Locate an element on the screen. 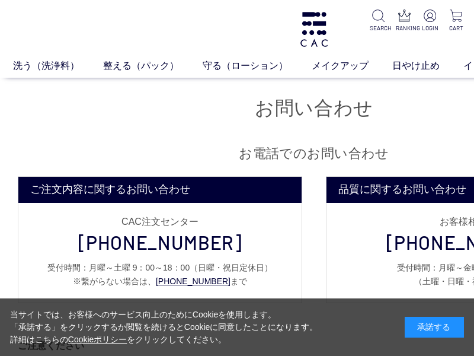 The width and height of the screenshot is (474, 356). a: 洗う（洗浄料） is located at coordinates (58, 66).